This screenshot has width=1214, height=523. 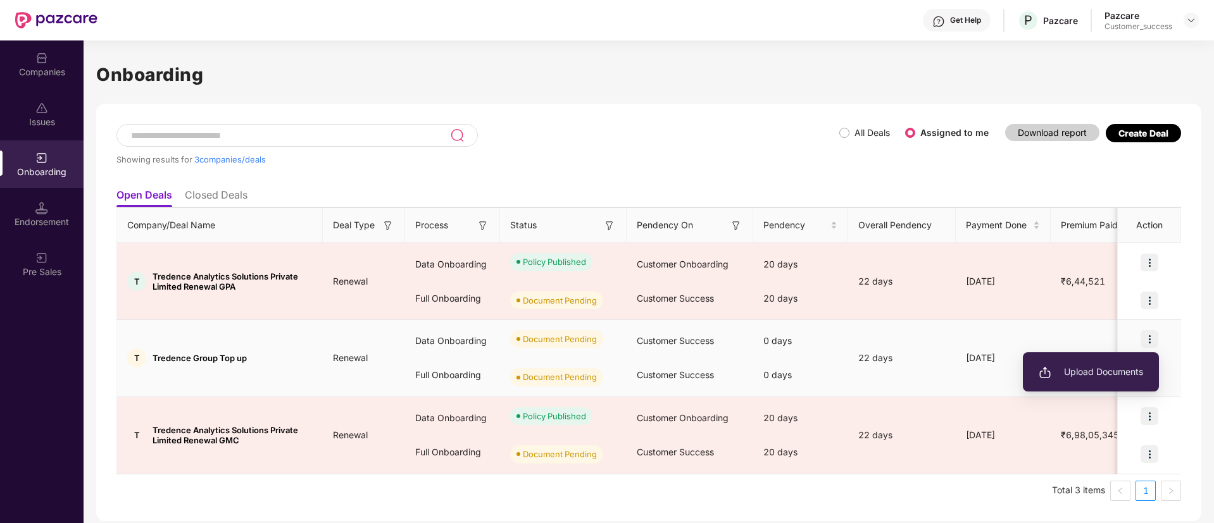 What do you see at coordinates (1078, 491) in the screenshot?
I see `li: Total 3 items` at bounding box center [1078, 491].